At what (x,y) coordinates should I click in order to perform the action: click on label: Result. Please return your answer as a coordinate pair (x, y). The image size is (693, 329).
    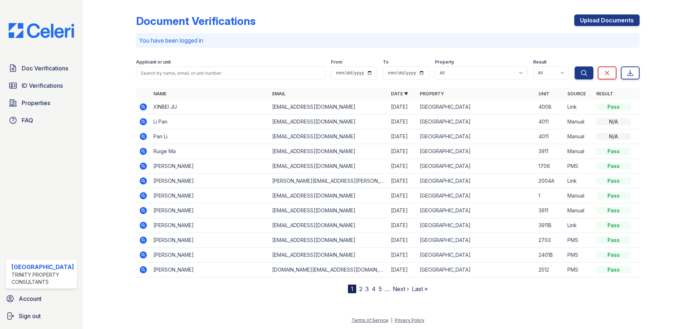
    Looking at the image, I should click on (540, 62).